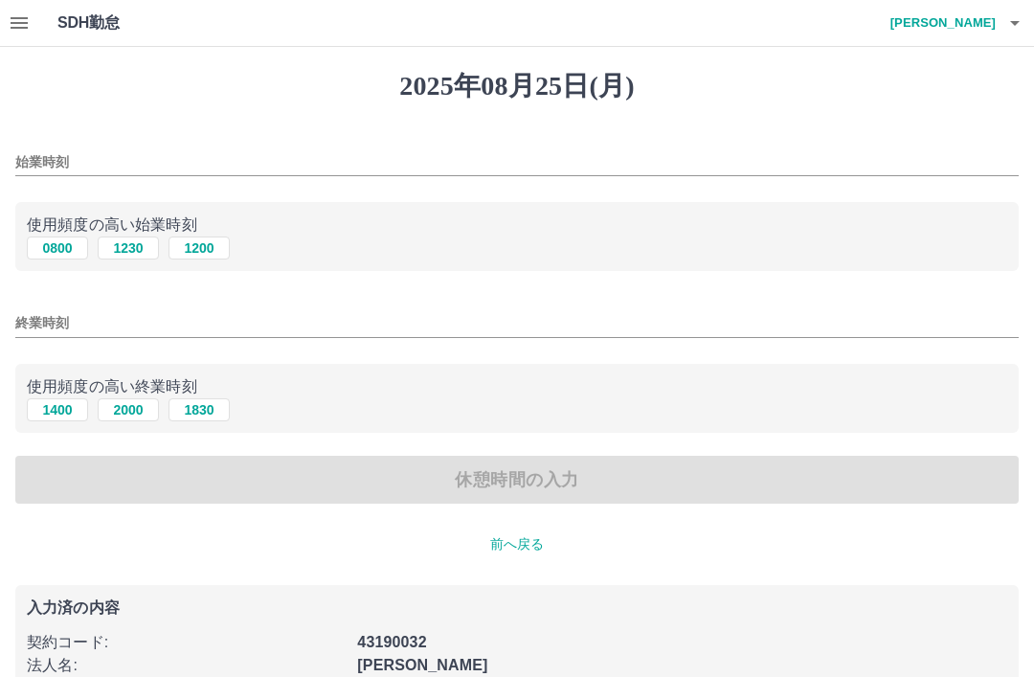 The height and width of the screenshot is (677, 1034). I want to click on p: 契約コード :, so click(186, 642).